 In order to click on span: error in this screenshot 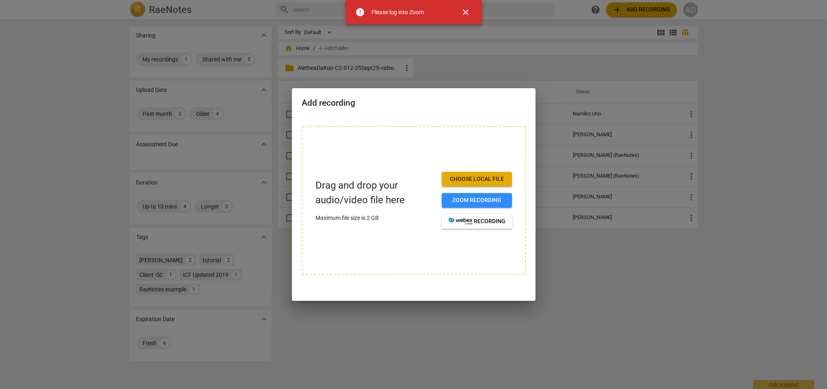, I will do `click(360, 12)`.